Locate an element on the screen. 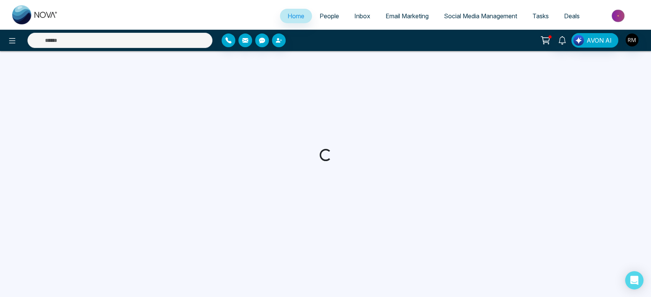 The width and height of the screenshot is (651, 297). span: AVON AI is located at coordinates (599, 40).